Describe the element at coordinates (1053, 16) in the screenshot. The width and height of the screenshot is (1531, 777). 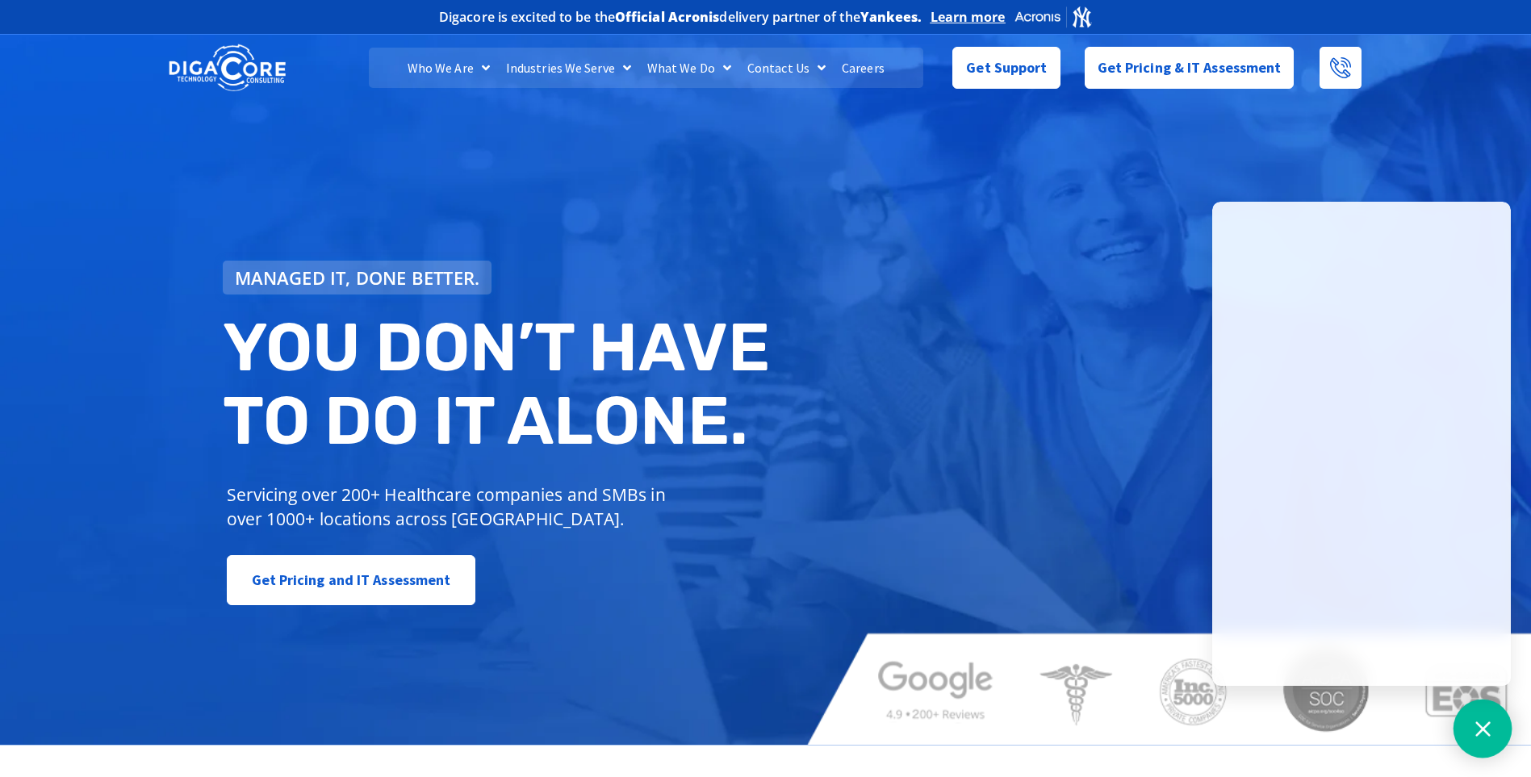
I see `img: Acronis` at that location.